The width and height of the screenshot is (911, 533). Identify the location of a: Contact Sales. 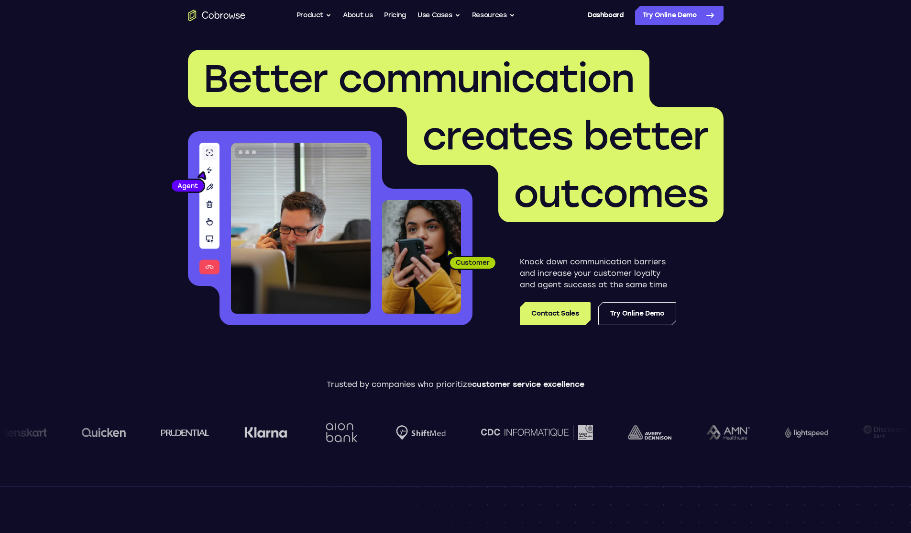
(555, 313).